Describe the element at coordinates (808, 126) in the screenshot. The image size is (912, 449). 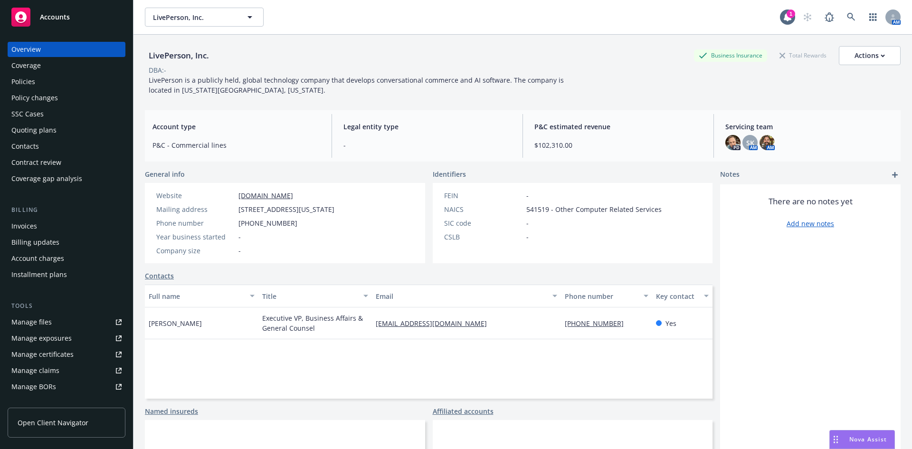
I see `span: Servicing team` at that location.